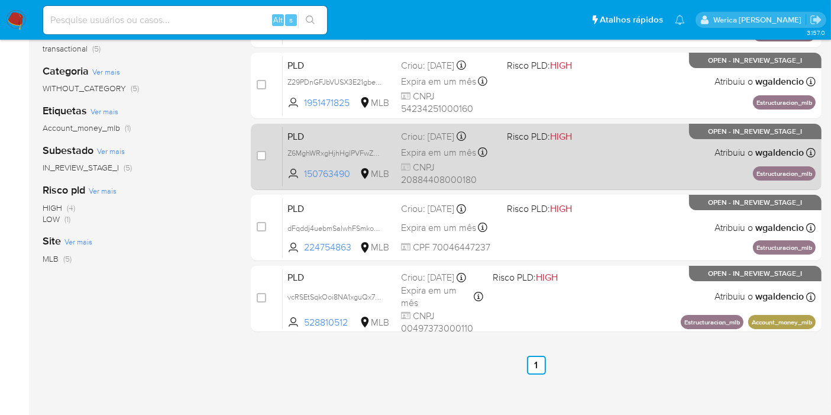 The image size is (831, 415). I want to click on button: search-icon, so click(310, 20).